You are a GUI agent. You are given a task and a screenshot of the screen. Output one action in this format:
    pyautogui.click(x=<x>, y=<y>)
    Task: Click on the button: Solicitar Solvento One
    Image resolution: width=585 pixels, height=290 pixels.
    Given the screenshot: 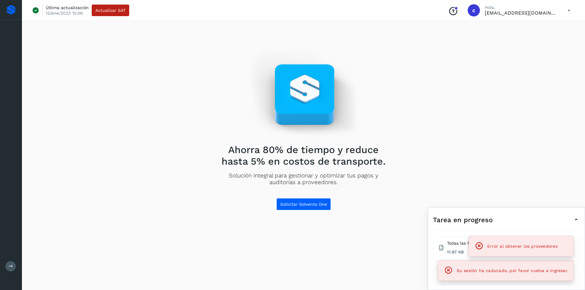 What is the action you would take?
    pyautogui.click(x=303, y=204)
    